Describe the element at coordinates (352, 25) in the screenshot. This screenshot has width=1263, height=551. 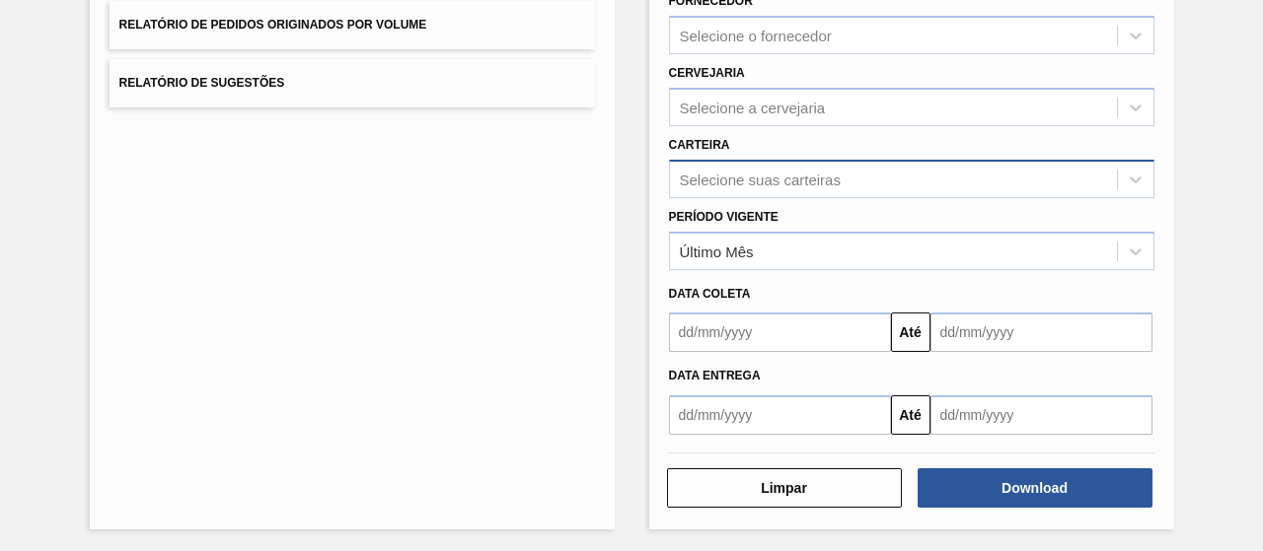
I see `button: Relatório de Pedidos Originados por Volume` at that location.